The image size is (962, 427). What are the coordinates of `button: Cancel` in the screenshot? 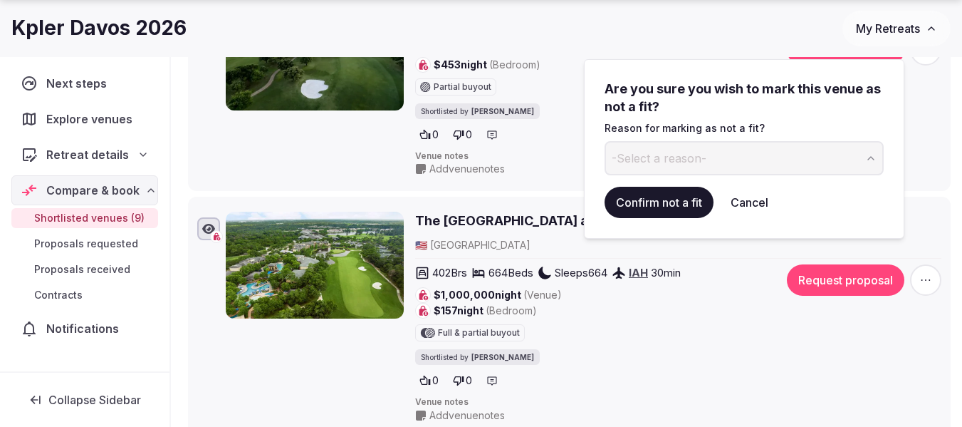 It's located at (749, 202).